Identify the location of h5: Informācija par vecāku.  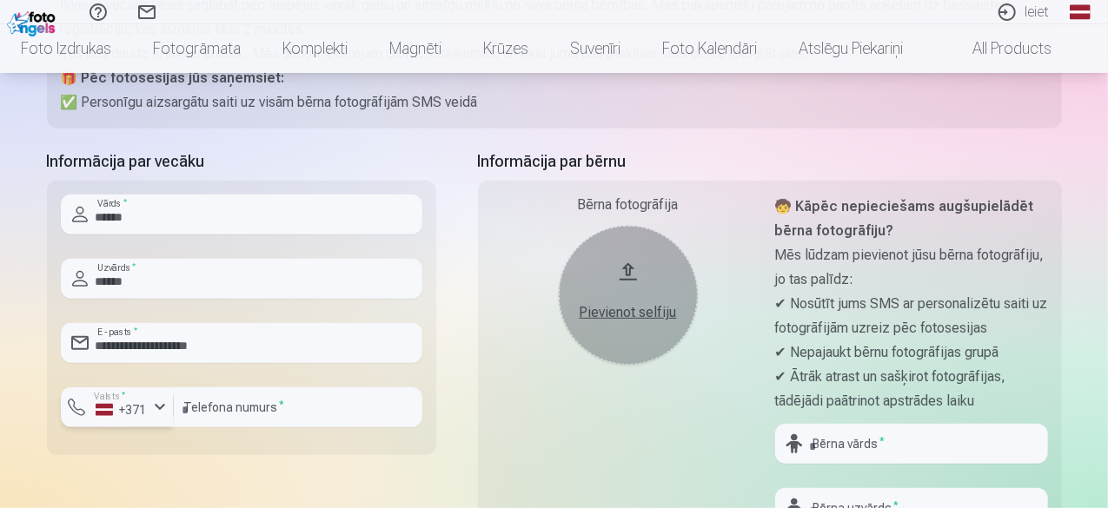
(242, 162).